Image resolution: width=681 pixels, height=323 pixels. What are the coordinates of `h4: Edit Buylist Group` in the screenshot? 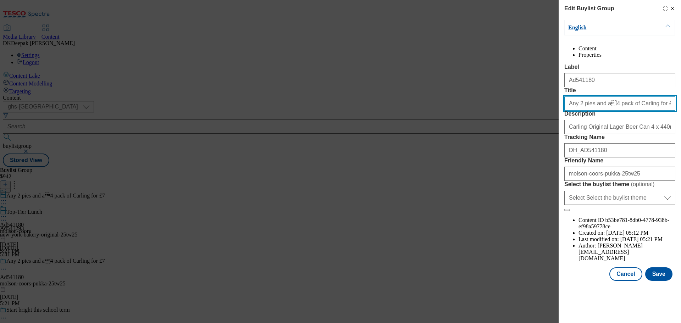 It's located at (589, 9).